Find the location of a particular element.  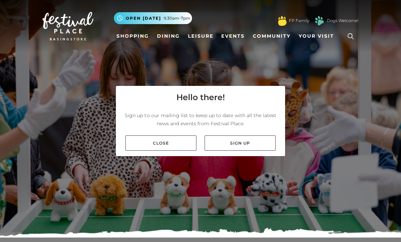

a: FP Family is located at coordinates (299, 21).